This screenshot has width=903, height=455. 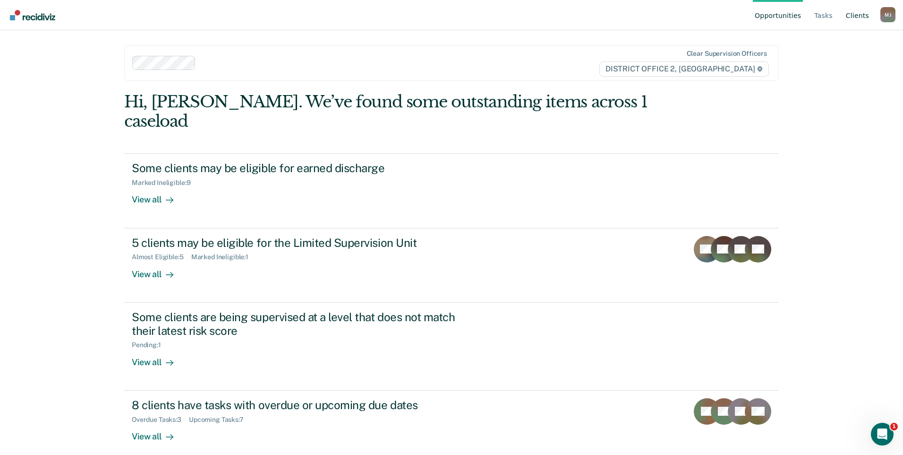 What do you see at coordinates (162, 257) in the screenshot?
I see `div: Almost Eligible : 5` at bounding box center [162, 257].